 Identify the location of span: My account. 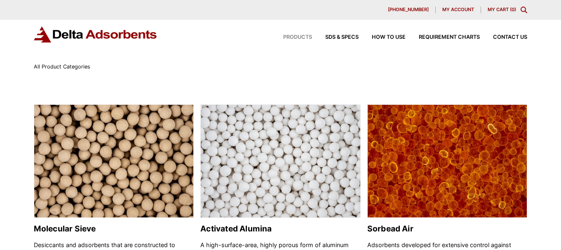
(458, 9).